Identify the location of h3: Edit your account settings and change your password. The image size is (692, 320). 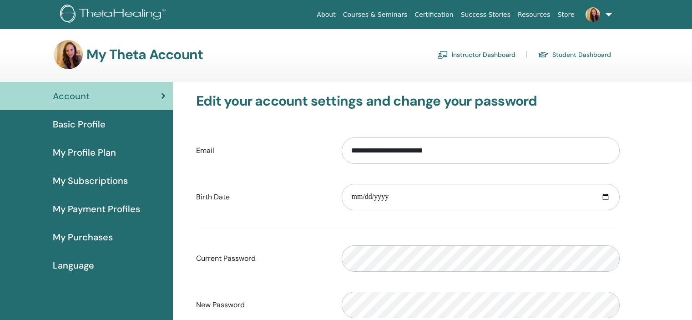
(408, 101).